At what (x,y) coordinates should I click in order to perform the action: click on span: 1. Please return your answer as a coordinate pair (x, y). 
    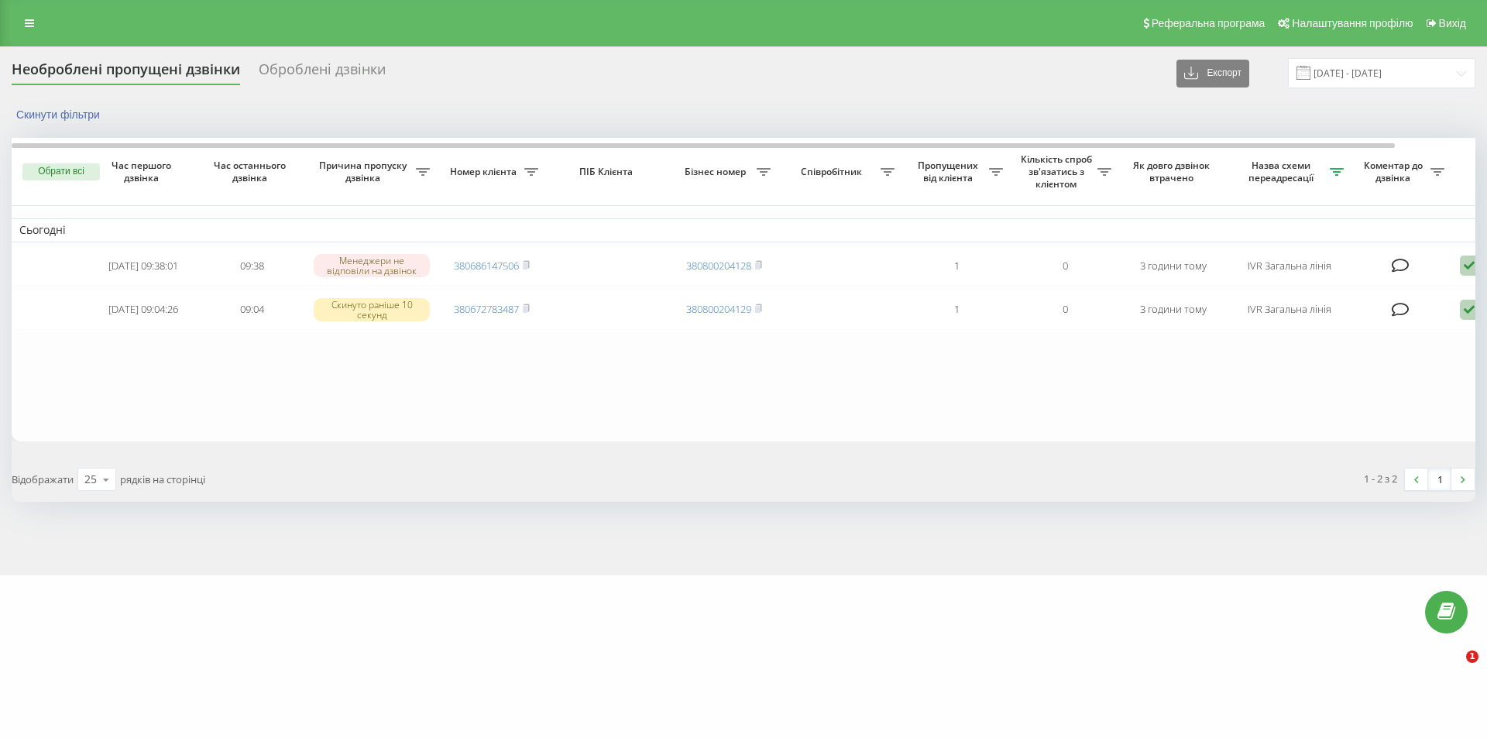
    Looking at the image, I should click on (1472, 657).